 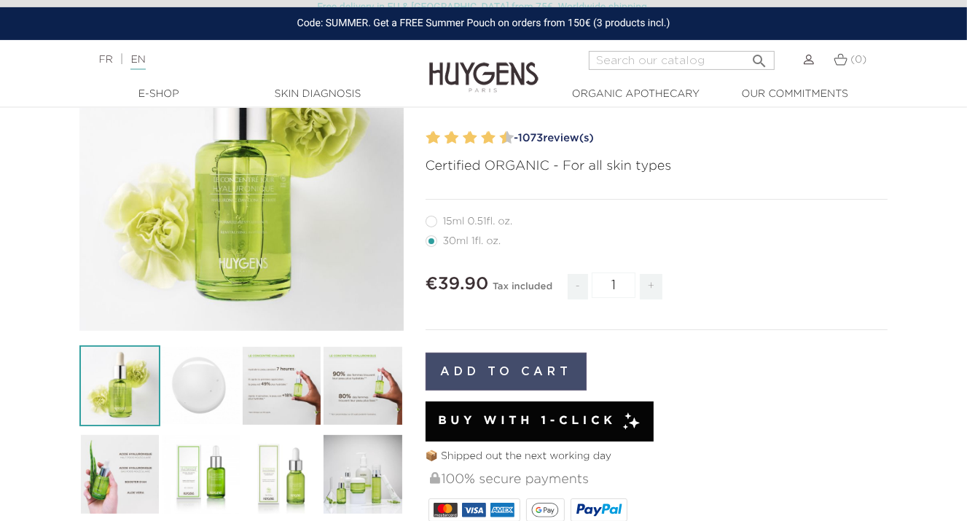 I want to click on label: 10, so click(x=508, y=138).